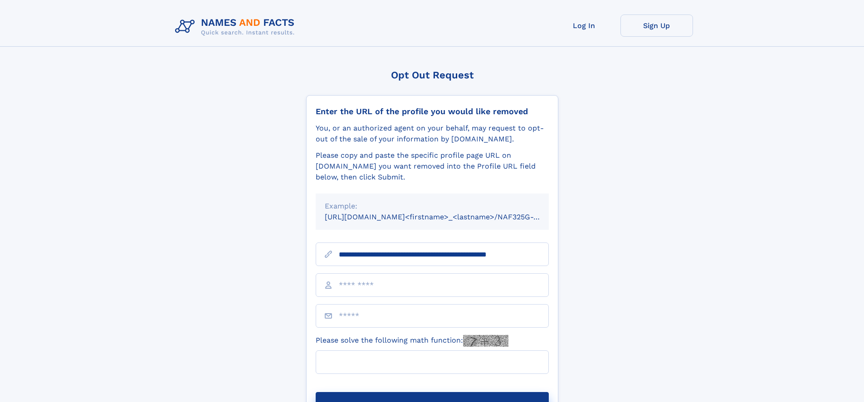  I want to click on div: You, or an authorized agent on your behalf, may request to opt-out of the sale of your informatio..., so click(432, 134).